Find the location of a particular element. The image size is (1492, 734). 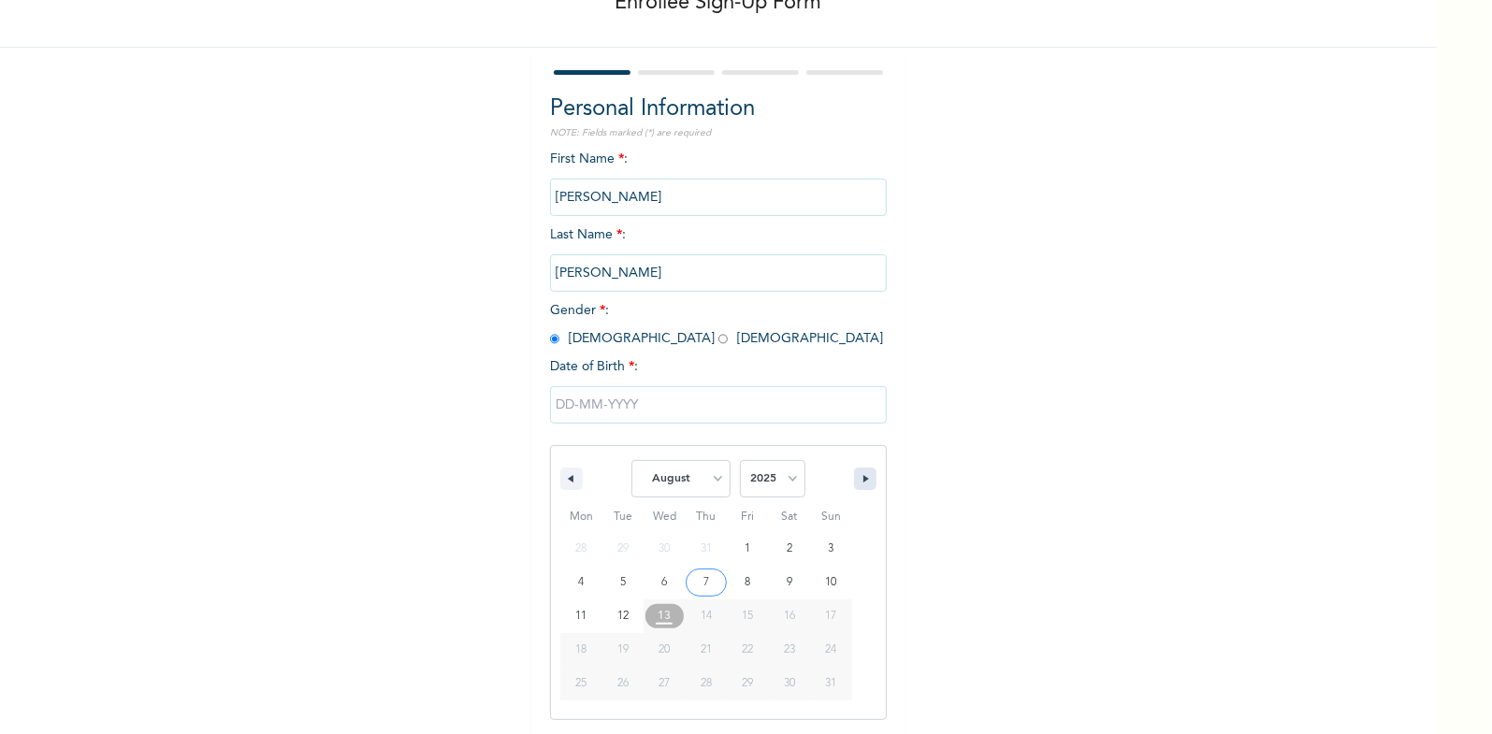

span: 21 is located at coordinates (706, 650).